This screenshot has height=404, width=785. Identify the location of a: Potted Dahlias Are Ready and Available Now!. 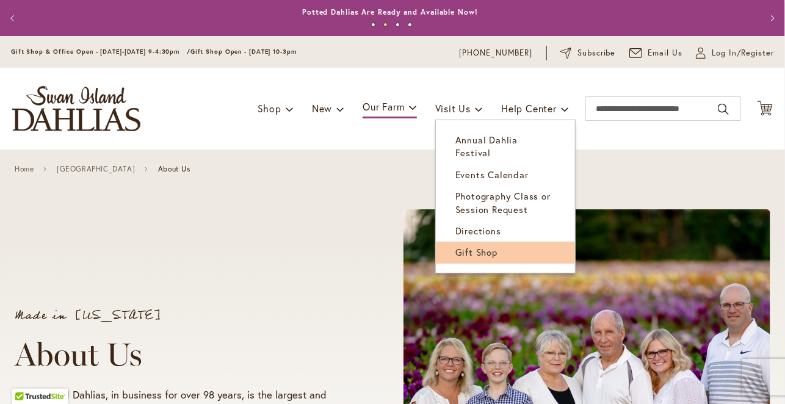
(390, 12).